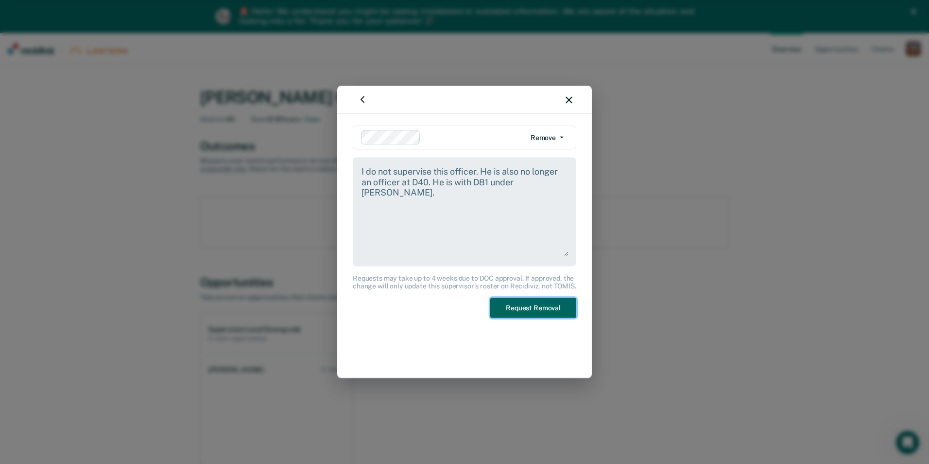 This screenshot has width=929, height=464. Describe the element at coordinates (465, 210) in the screenshot. I see `textarea: I do not supervise this officer. He is also no longer an officer at D40. He is with D81 under [PE...` at that location.